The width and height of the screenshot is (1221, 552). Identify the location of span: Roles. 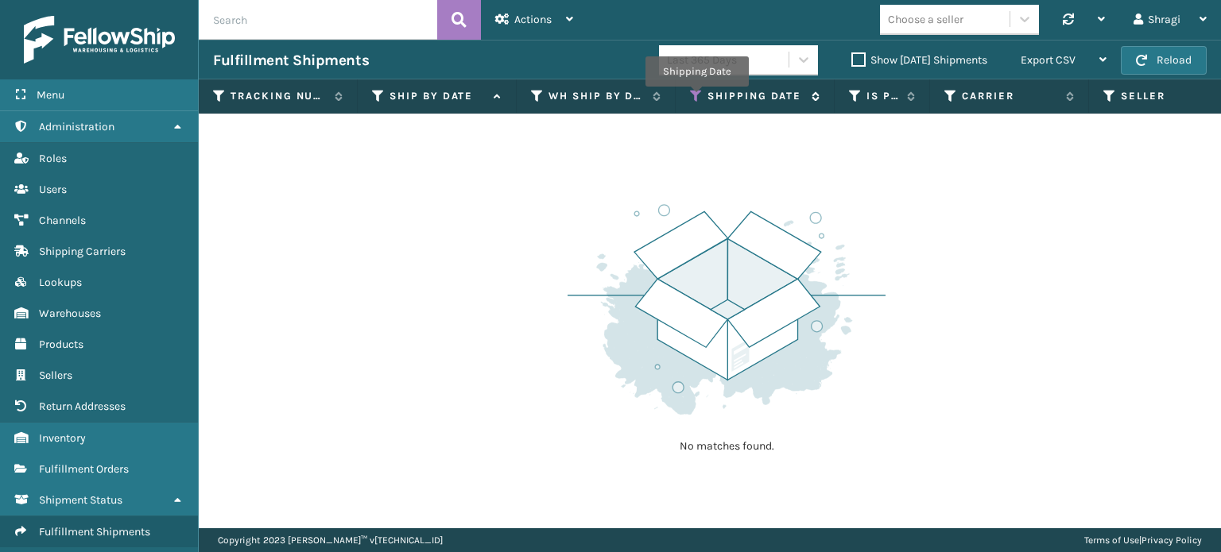
(52, 158).